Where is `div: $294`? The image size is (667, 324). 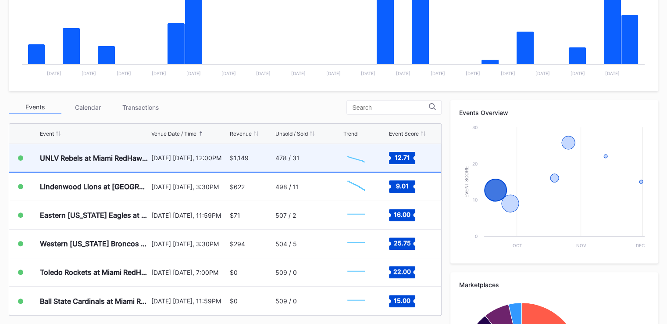
div: $294 is located at coordinates (237, 243).